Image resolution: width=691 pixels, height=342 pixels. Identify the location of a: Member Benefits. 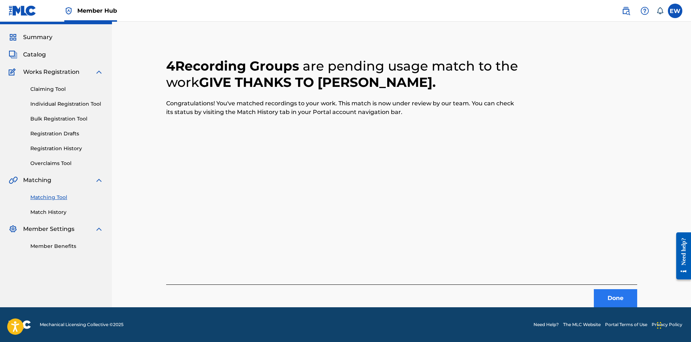
(67, 246).